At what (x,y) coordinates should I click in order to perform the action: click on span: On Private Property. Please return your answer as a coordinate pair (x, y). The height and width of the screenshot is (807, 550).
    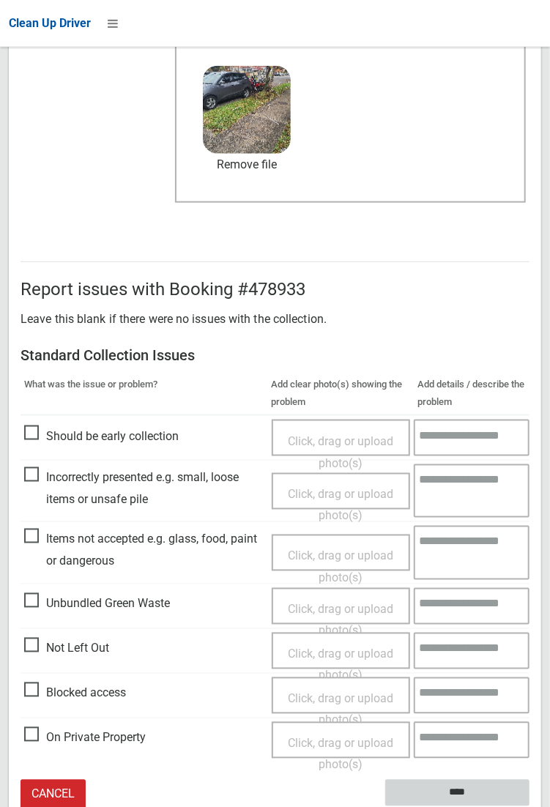
    Looking at the image, I should click on (85, 738).